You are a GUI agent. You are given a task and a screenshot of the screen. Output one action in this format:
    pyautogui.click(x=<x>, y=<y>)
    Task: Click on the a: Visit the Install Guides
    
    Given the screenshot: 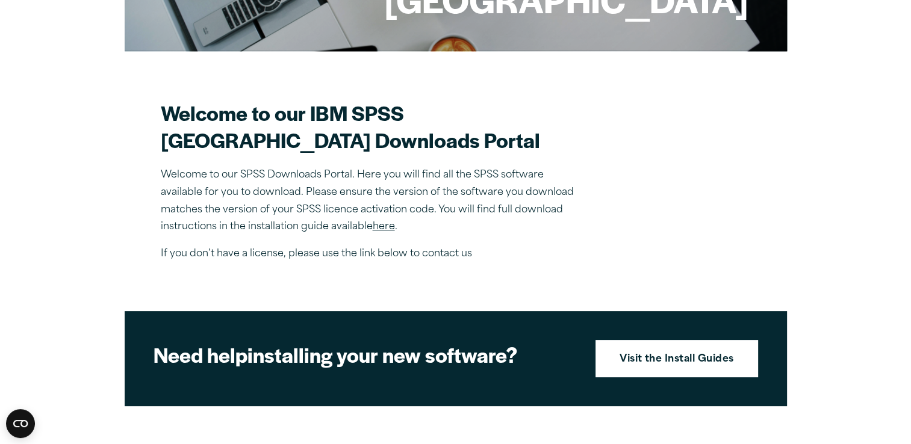 What is the action you would take?
    pyautogui.click(x=677, y=359)
    